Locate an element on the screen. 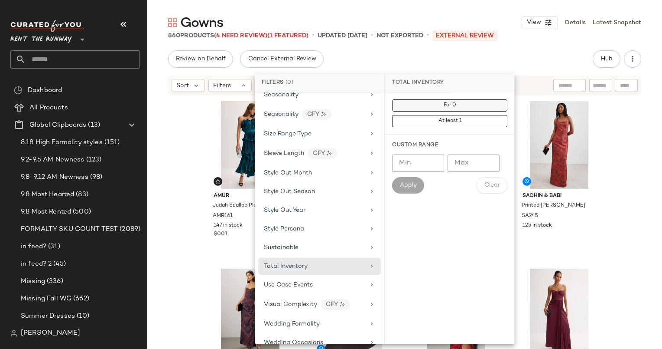 The image size is (662, 349). span: AMUR is located at coordinates (250, 196).